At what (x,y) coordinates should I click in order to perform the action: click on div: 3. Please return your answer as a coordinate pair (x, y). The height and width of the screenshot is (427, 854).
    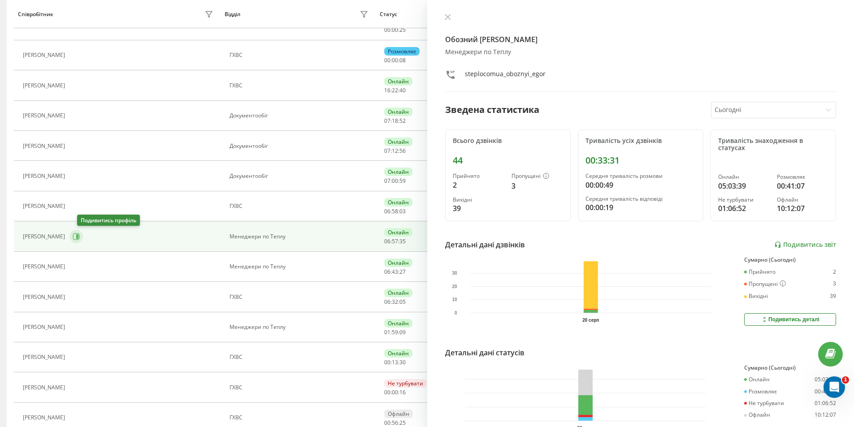
    Looking at the image, I should click on (834, 284).